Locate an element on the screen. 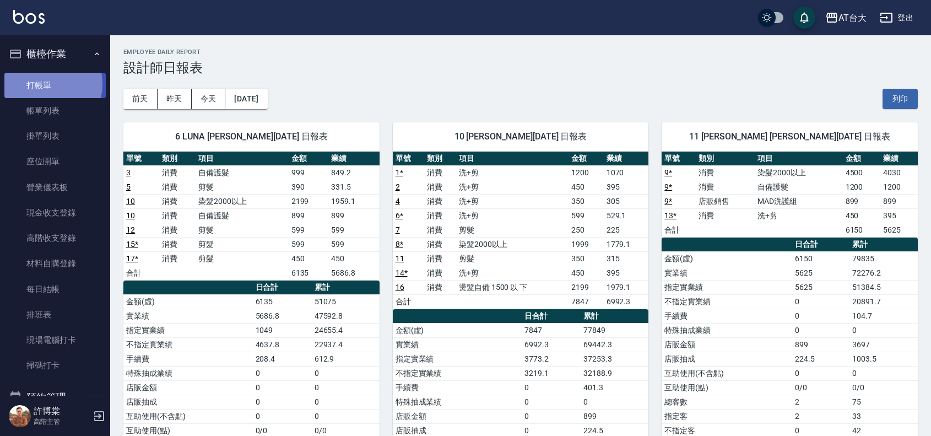 Image resolution: width=931 pixels, height=436 pixels. td: 529.1 is located at coordinates (627, 216).